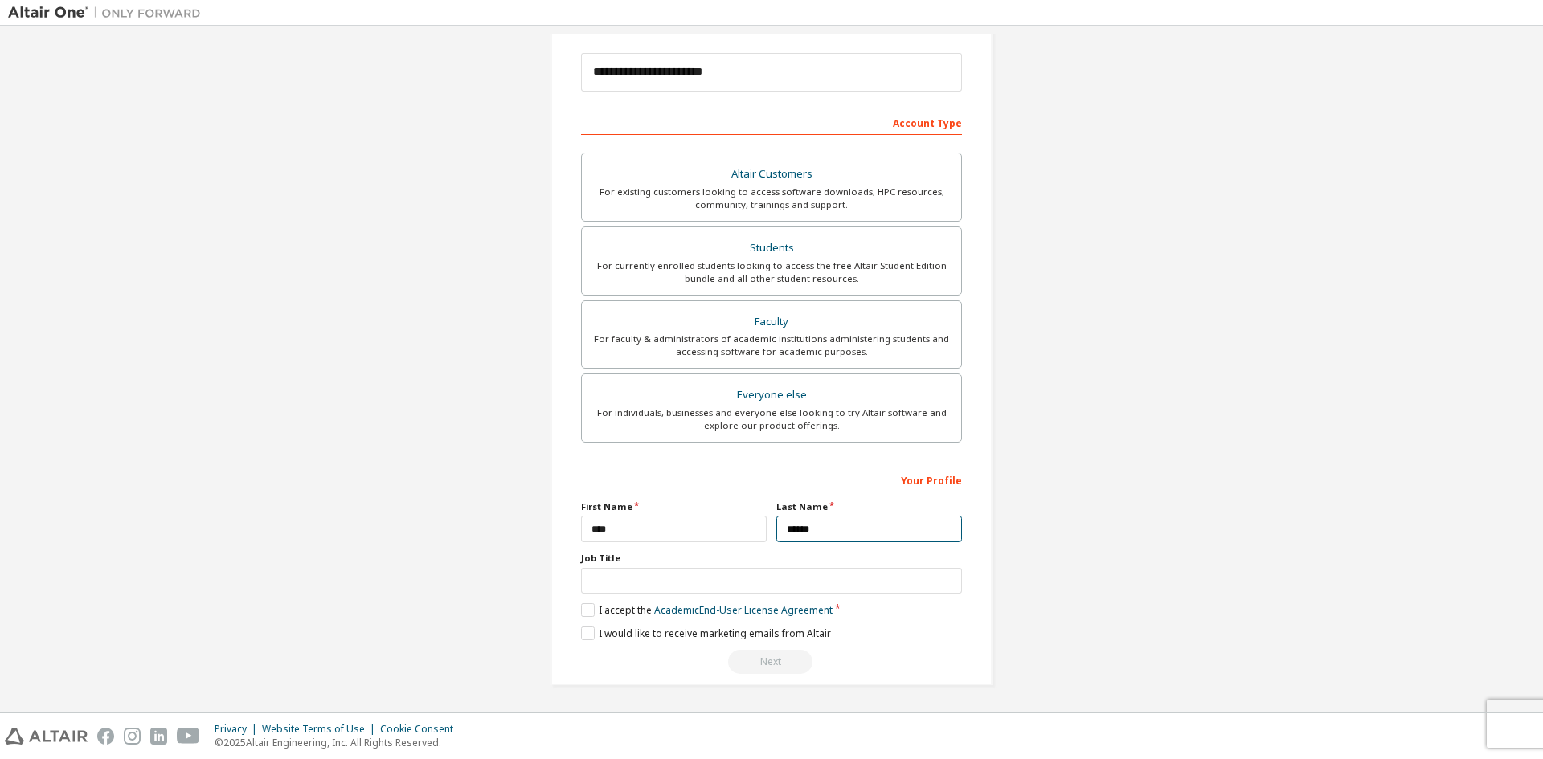 The width and height of the screenshot is (1543, 759). What do you see at coordinates (771, 174) in the screenshot?
I see `div: Altair Customers` at bounding box center [771, 174].